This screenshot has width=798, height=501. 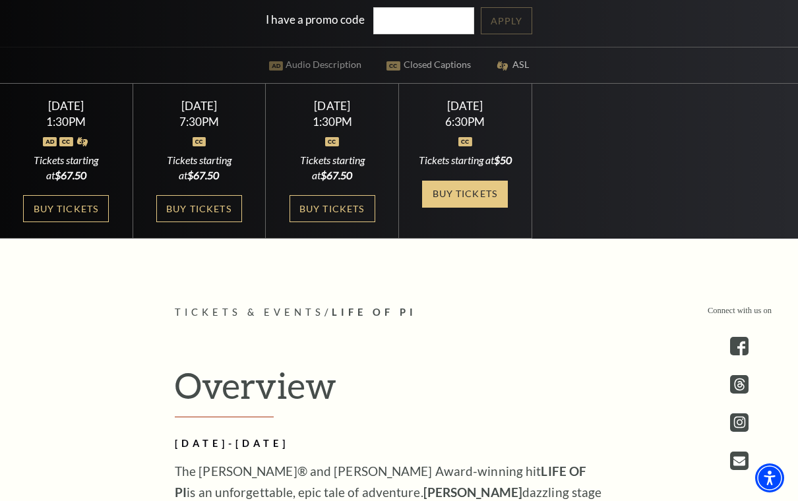 What do you see at coordinates (740, 311) in the screenshot?
I see `p: Connect with us on` at bounding box center [740, 311].